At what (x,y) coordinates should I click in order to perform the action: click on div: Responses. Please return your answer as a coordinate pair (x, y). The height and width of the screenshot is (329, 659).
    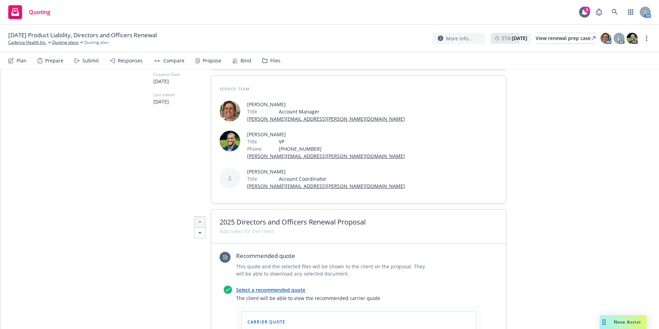
    Looking at the image, I should click on (130, 61).